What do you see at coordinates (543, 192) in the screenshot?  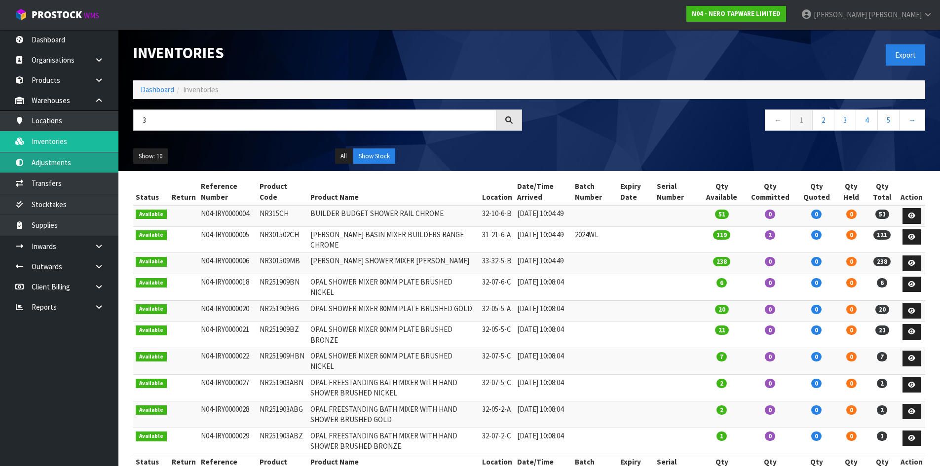 I see `th: Date/Time Arrived` at bounding box center [543, 192].